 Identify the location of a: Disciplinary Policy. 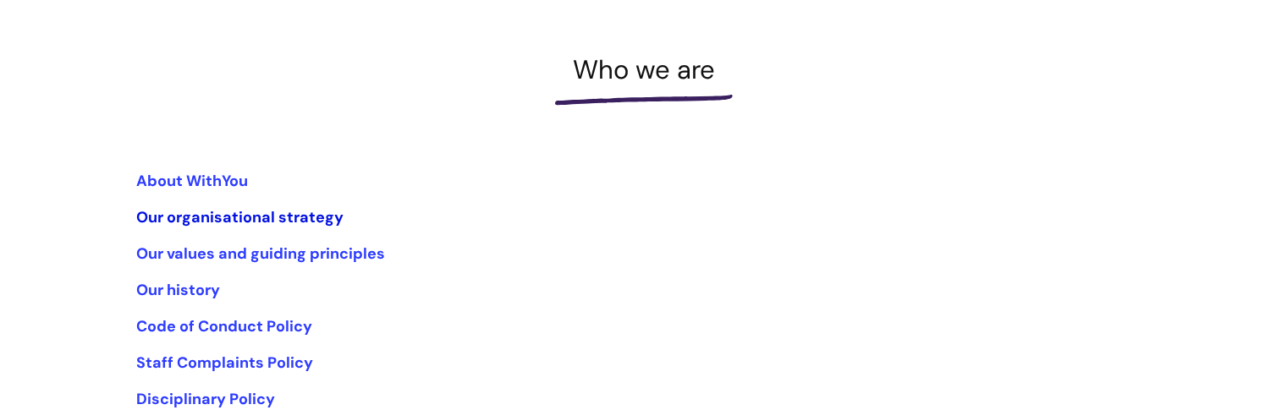
(206, 399).